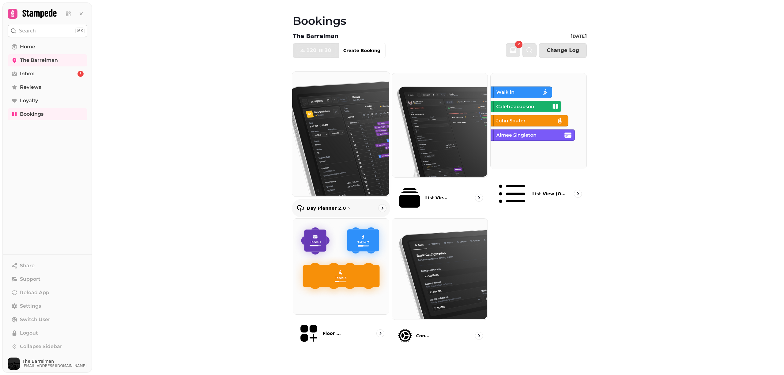 The width and height of the screenshot is (784, 375). Describe the element at coordinates (311, 51) in the screenshot. I see `span: 120` at that location.